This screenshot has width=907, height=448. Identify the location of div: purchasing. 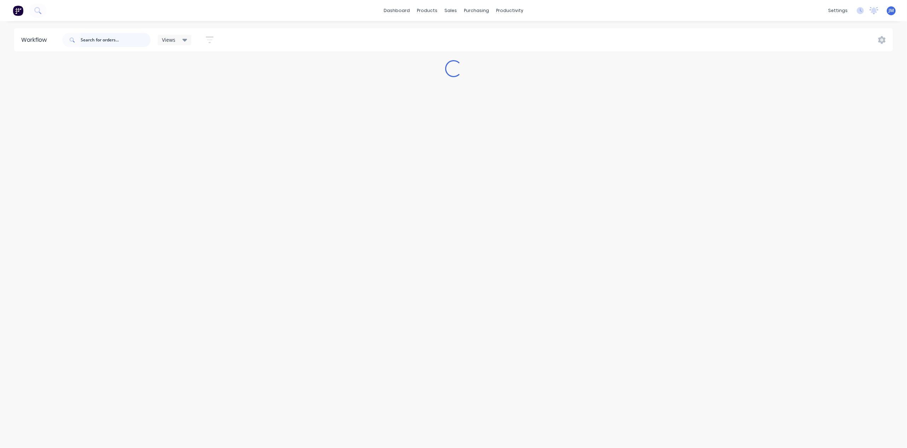
(476, 11).